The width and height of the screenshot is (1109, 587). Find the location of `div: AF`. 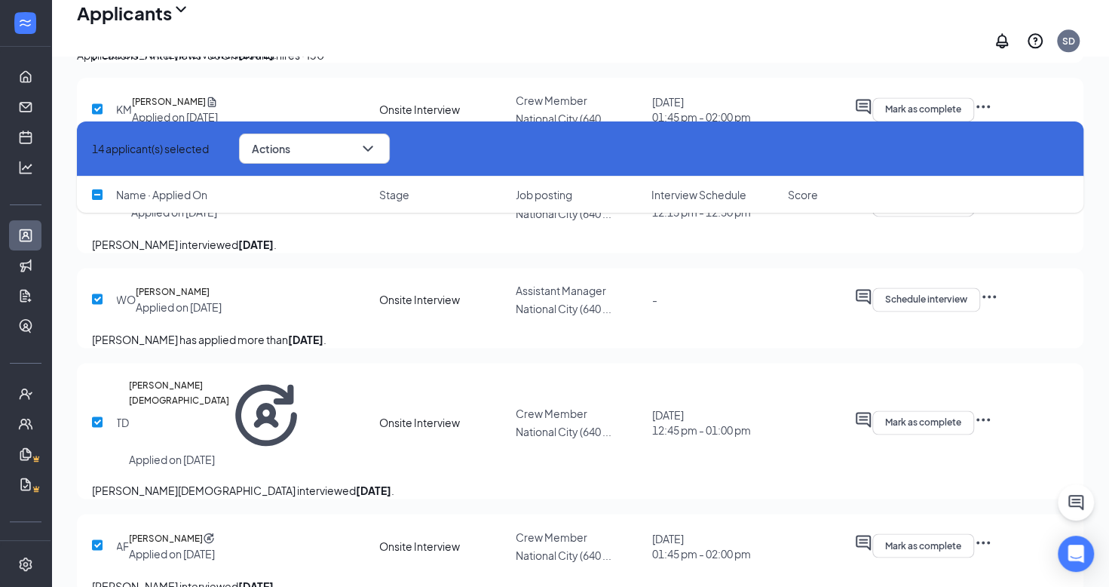

div: AF is located at coordinates (122, 545).